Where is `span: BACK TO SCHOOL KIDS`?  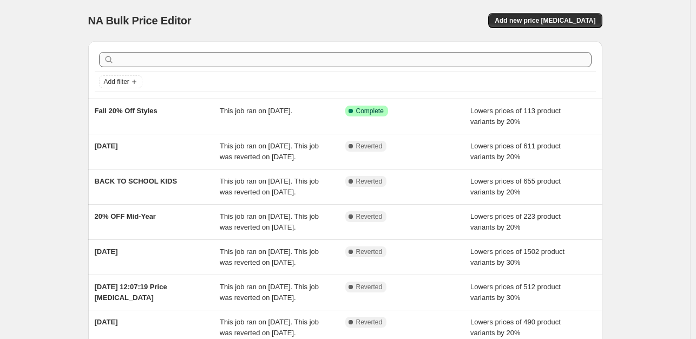
span: BACK TO SCHOOL KIDS is located at coordinates (136, 181).